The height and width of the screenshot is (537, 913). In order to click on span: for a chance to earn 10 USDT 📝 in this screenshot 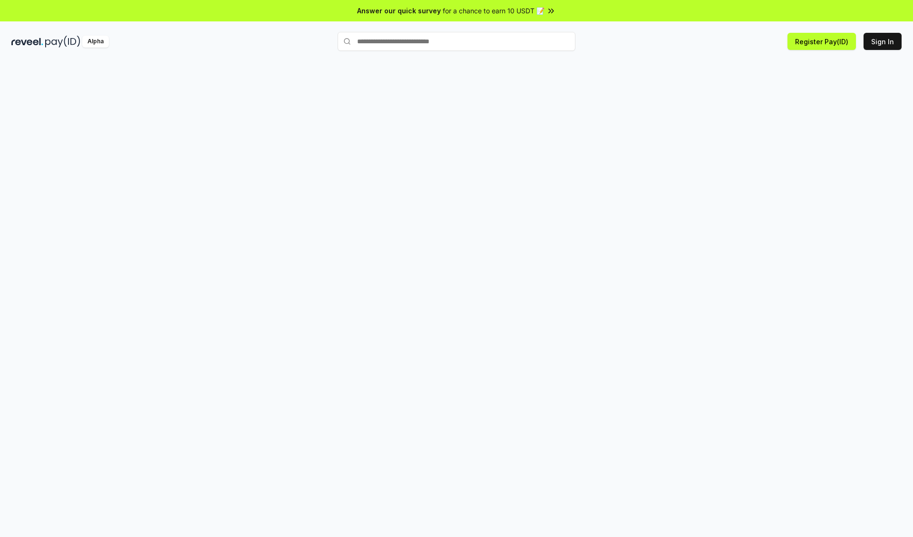, I will do `click(494, 10)`.